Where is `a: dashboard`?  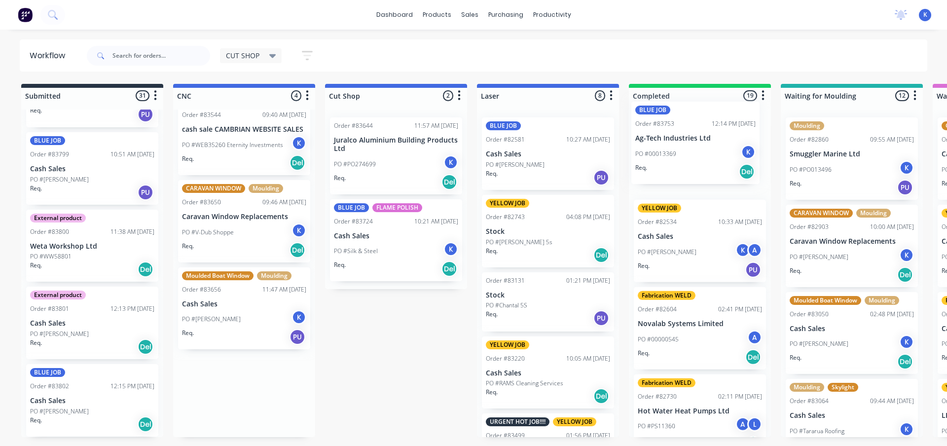
a: dashboard is located at coordinates (395, 15).